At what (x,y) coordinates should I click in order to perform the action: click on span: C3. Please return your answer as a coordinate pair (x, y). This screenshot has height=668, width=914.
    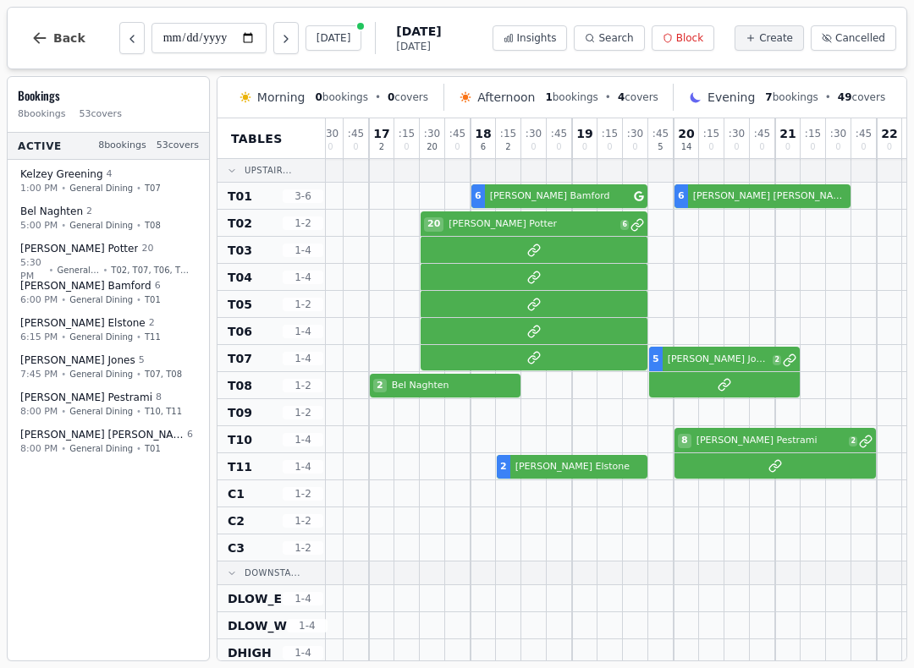
    Looking at the image, I should click on (236, 548).